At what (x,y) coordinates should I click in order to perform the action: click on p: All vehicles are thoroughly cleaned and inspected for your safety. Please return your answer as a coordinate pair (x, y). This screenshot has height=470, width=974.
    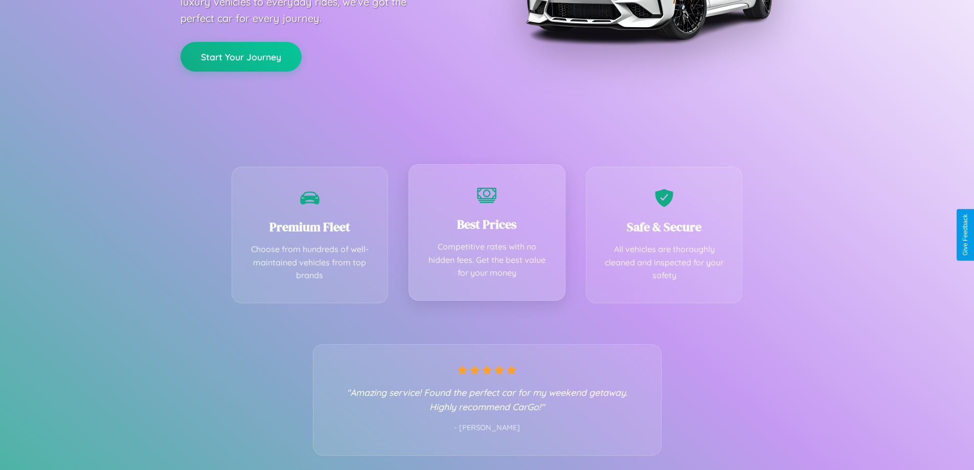
    Looking at the image, I should click on (664, 262).